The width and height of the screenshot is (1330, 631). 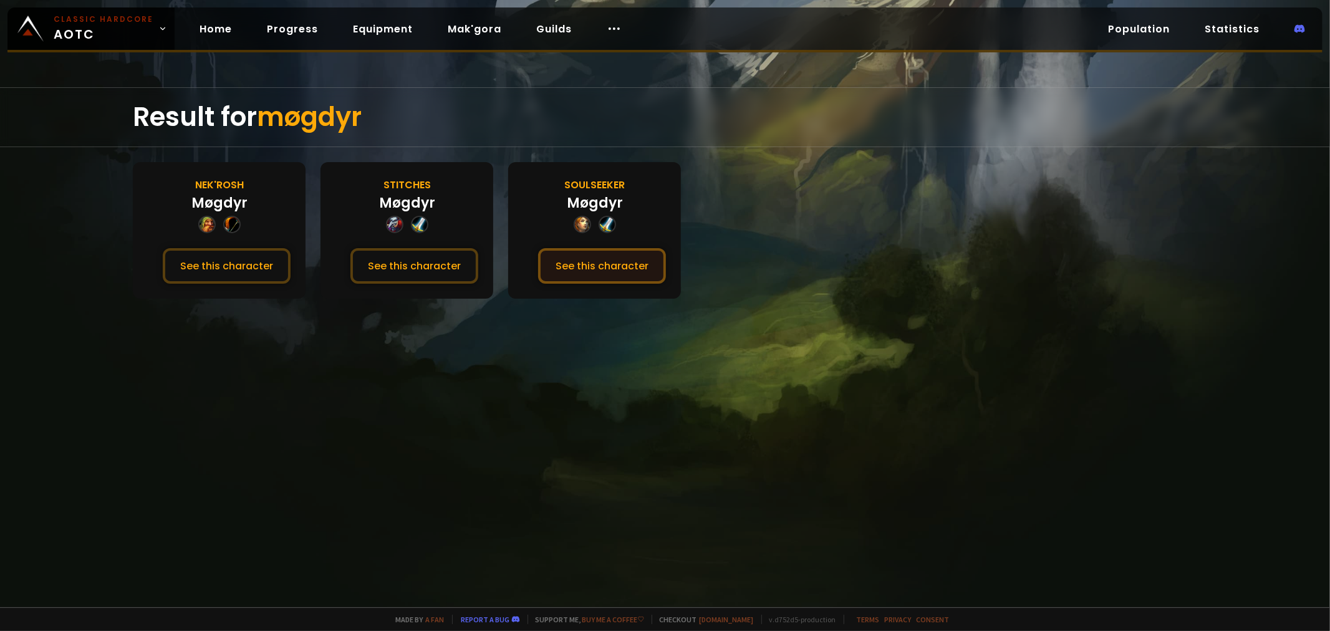 What do you see at coordinates (220, 185) in the screenshot?
I see `div: Nek'Rosh` at bounding box center [220, 185].